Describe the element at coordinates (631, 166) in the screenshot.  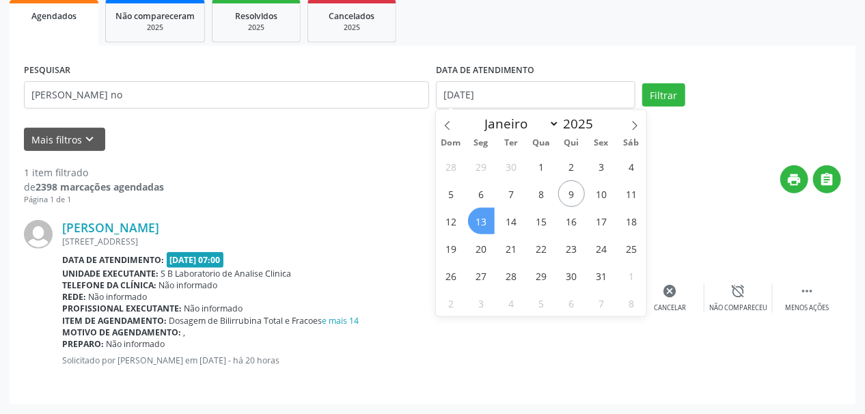
I see `span: Outubro 4, 2025` at that location.